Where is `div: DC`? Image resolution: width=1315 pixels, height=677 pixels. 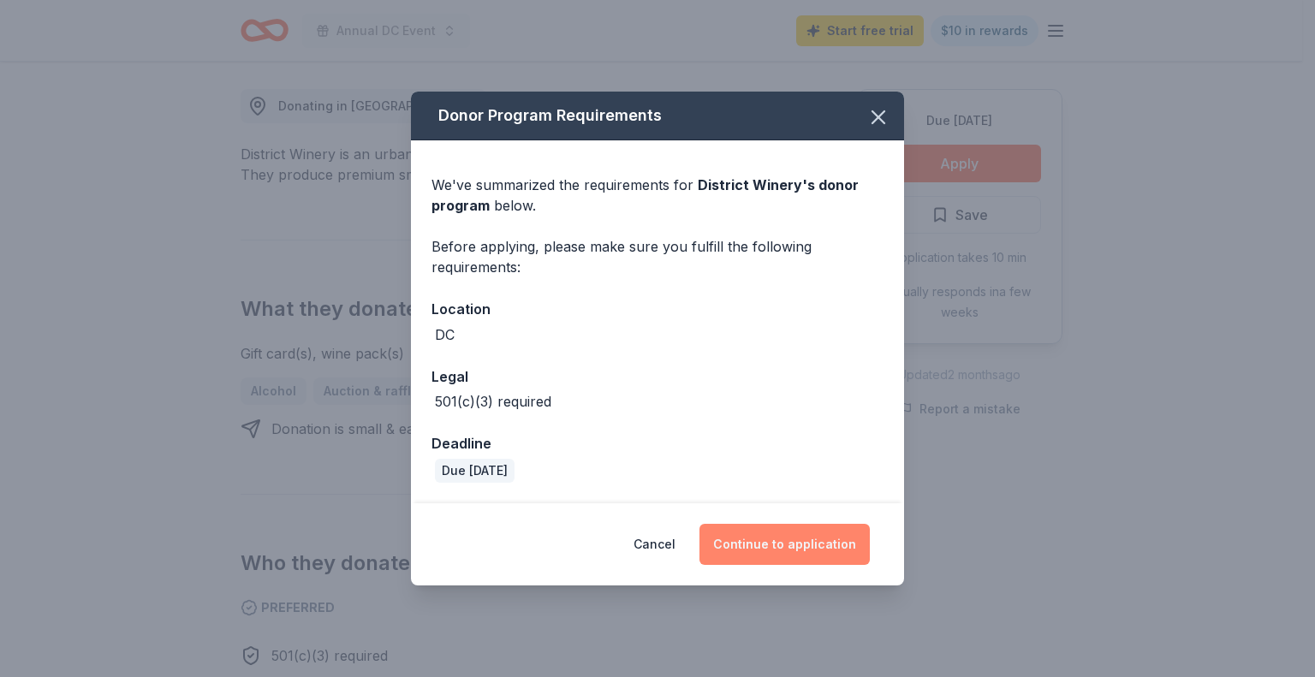 div: DC is located at coordinates (444, 335).